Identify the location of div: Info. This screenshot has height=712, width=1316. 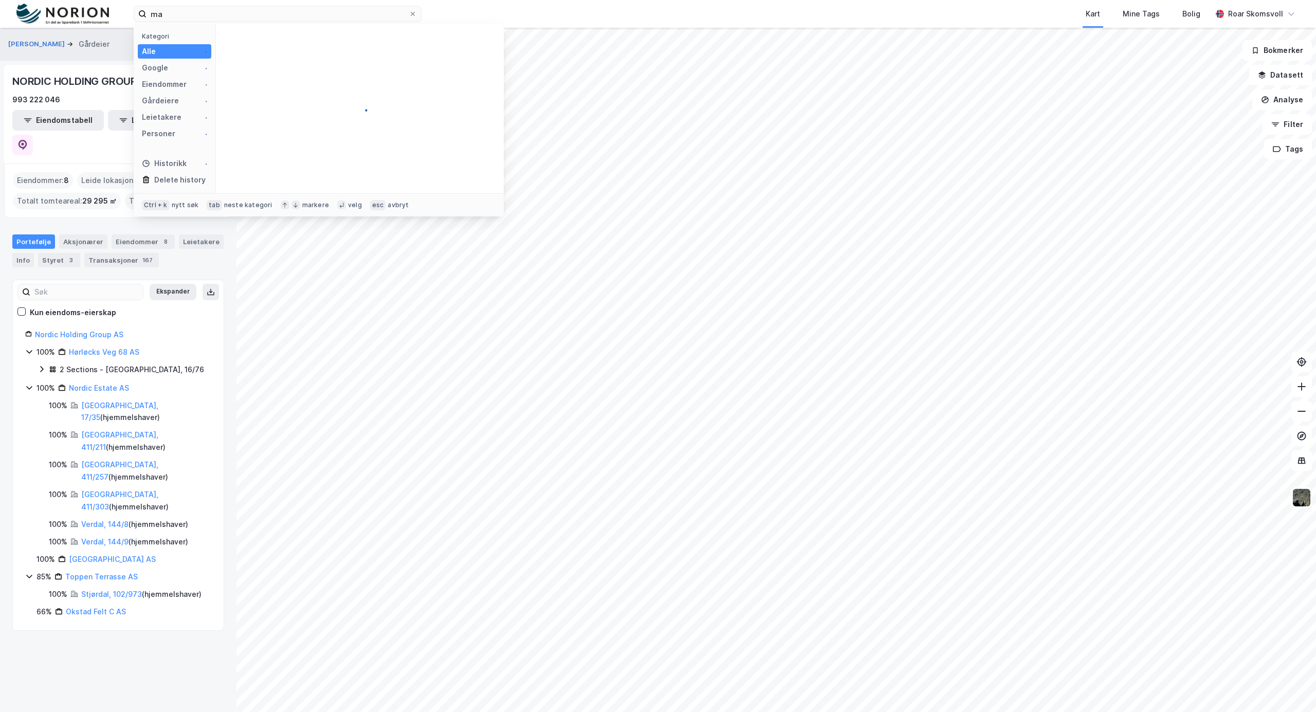
(23, 260).